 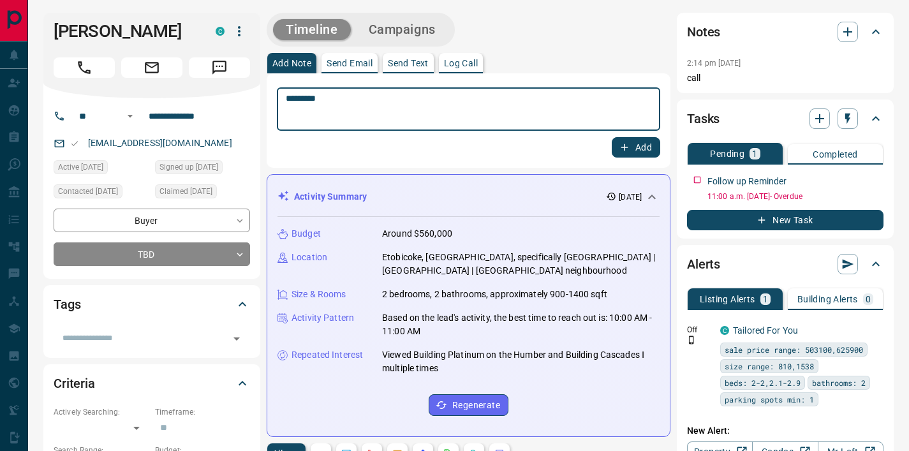 What do you see at coordinates (704, 32) in the screenshot?
I see `h2: Notes` at bounding box center [704, 32].